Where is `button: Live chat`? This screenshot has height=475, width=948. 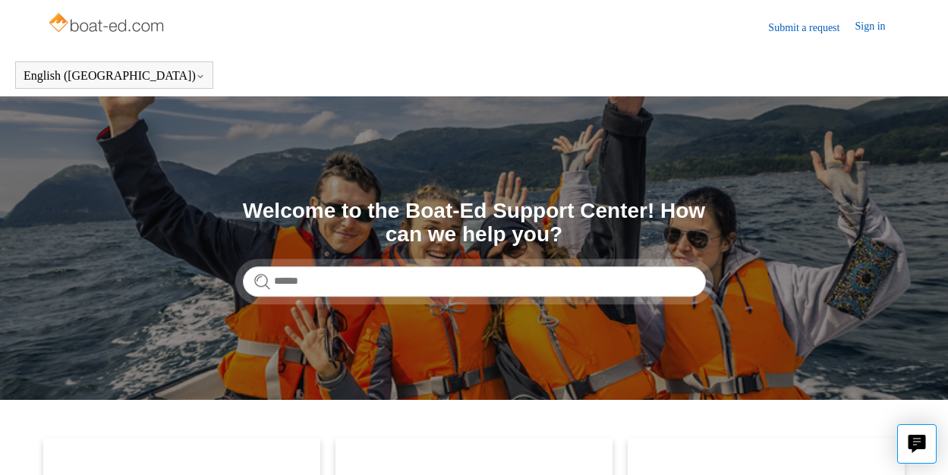
button: Live chat is located at coordinates (917, 444).